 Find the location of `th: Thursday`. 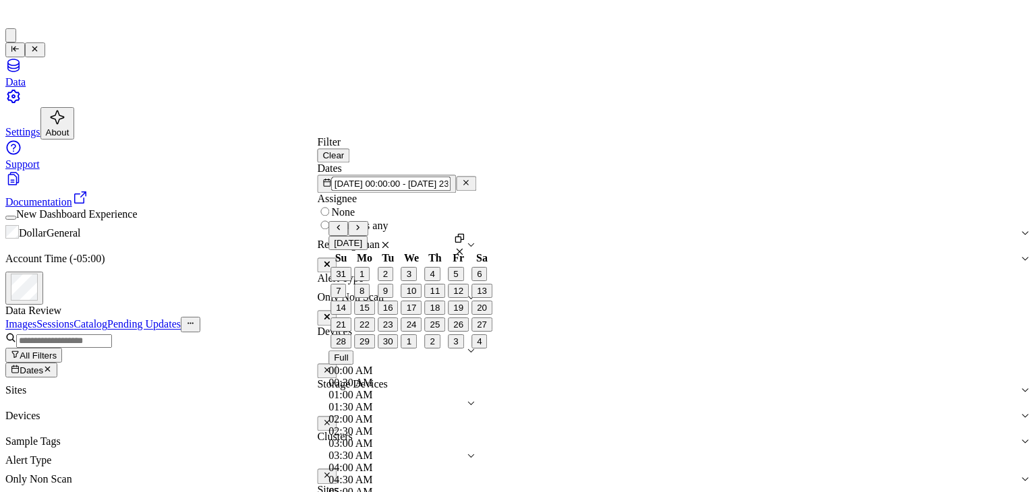

th: Thursday is located at coordinates (435, 258).